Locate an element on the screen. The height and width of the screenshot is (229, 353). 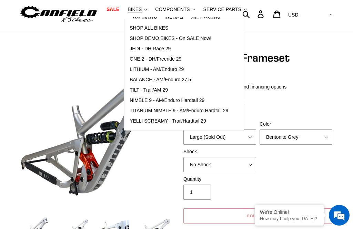
label: Quantity is located at coordinates (220, 179).